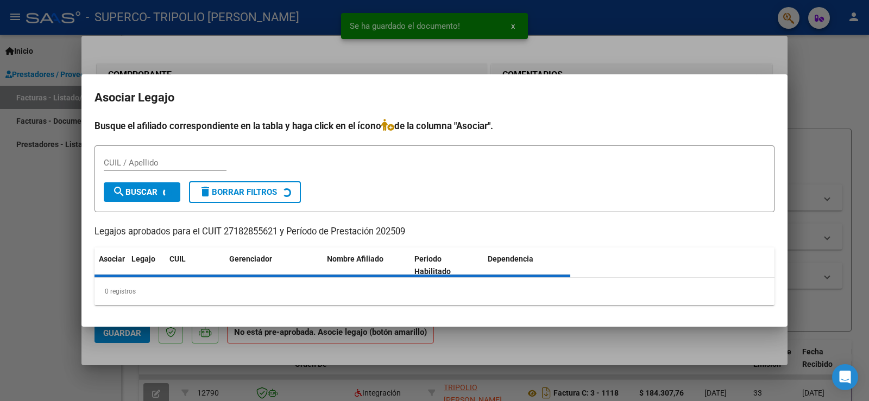 The height and width of the screenshot is (401, 869). What do you see at coordinates (119, 192) in the screenshot?
I see `mat-icon: search` at bounding box center [119, 192].